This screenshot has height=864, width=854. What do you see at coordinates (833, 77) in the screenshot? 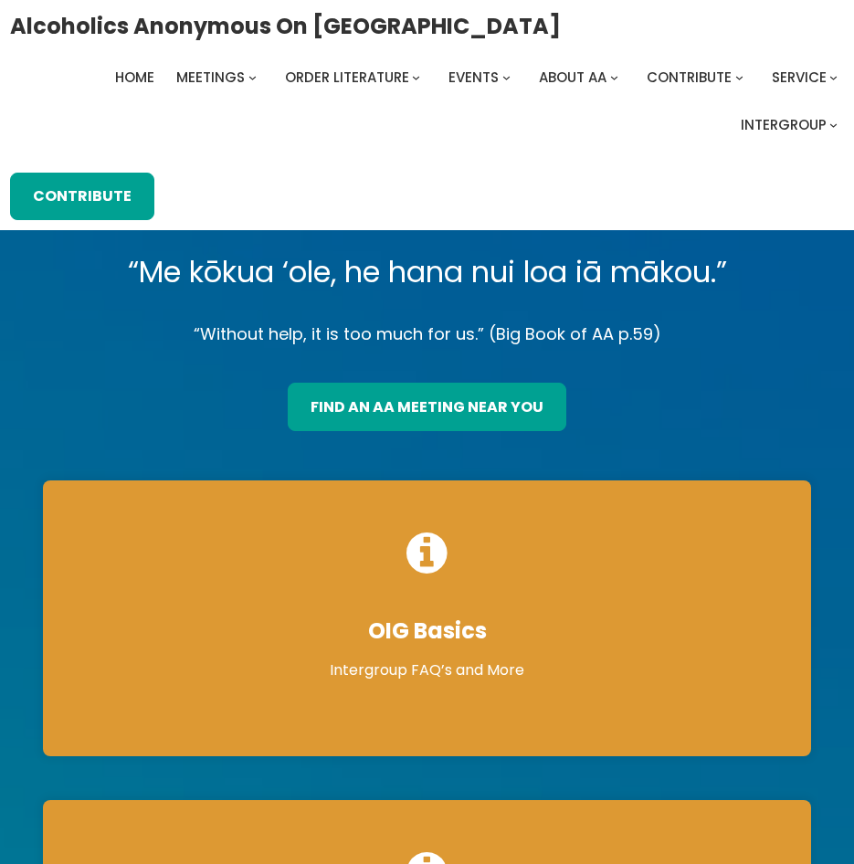
I see `button: Service submenu` at bounding box center [833, 77].